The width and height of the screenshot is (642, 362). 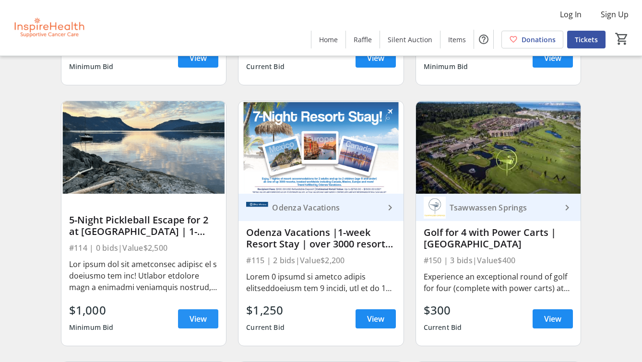 I want to click on img: InspireHealth Supportive Cancer Care's Logo, so click(x=48, y=28).